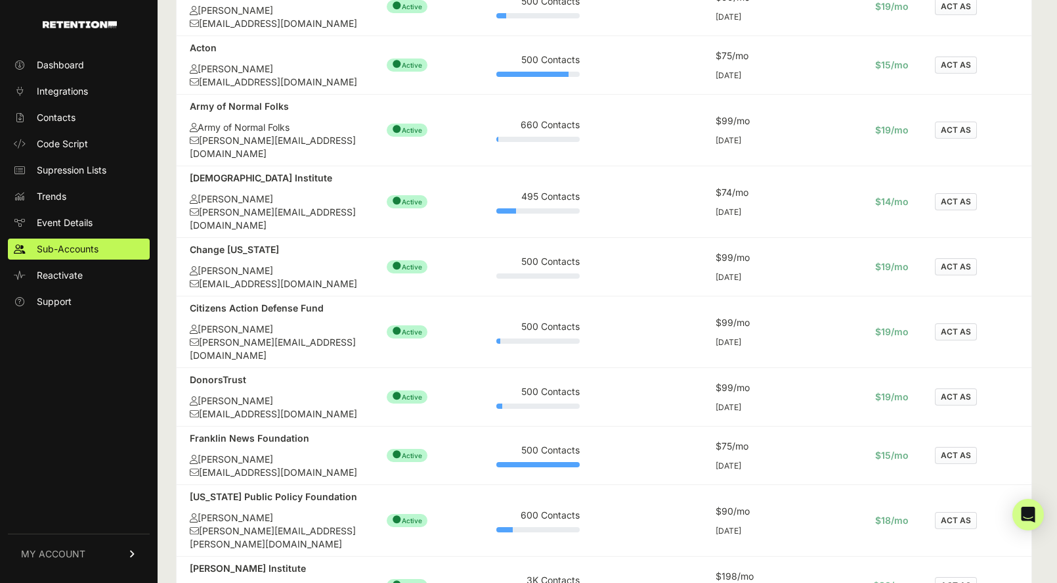  I want to click on div: Plan Usage: 5%, so click(538, 341).